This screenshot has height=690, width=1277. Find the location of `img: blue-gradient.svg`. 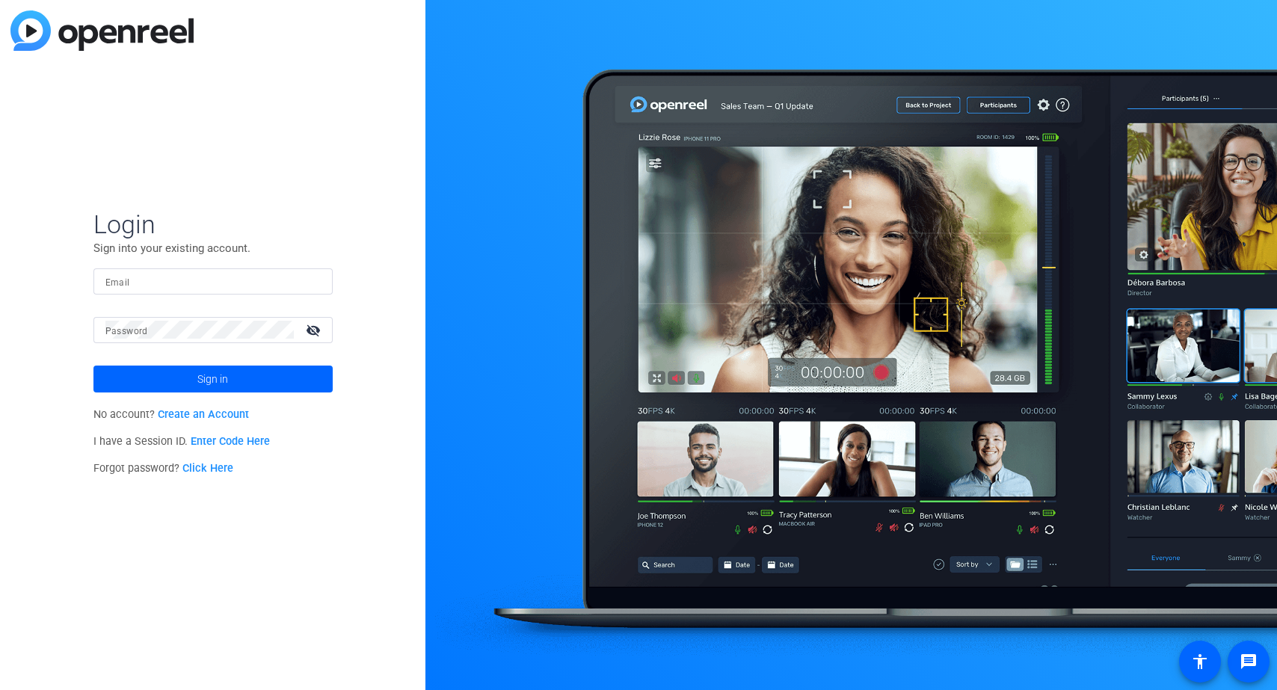

img: blue-gradient.svg is located at coordinates (102, 31).